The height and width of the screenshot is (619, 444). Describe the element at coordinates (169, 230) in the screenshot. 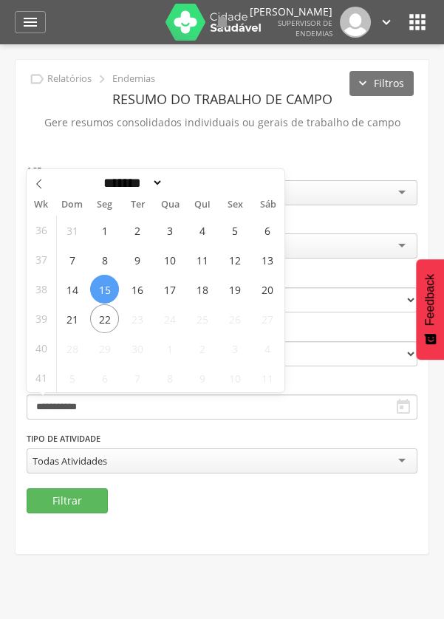

I see `span: Setembro 3, 2025` at that location.